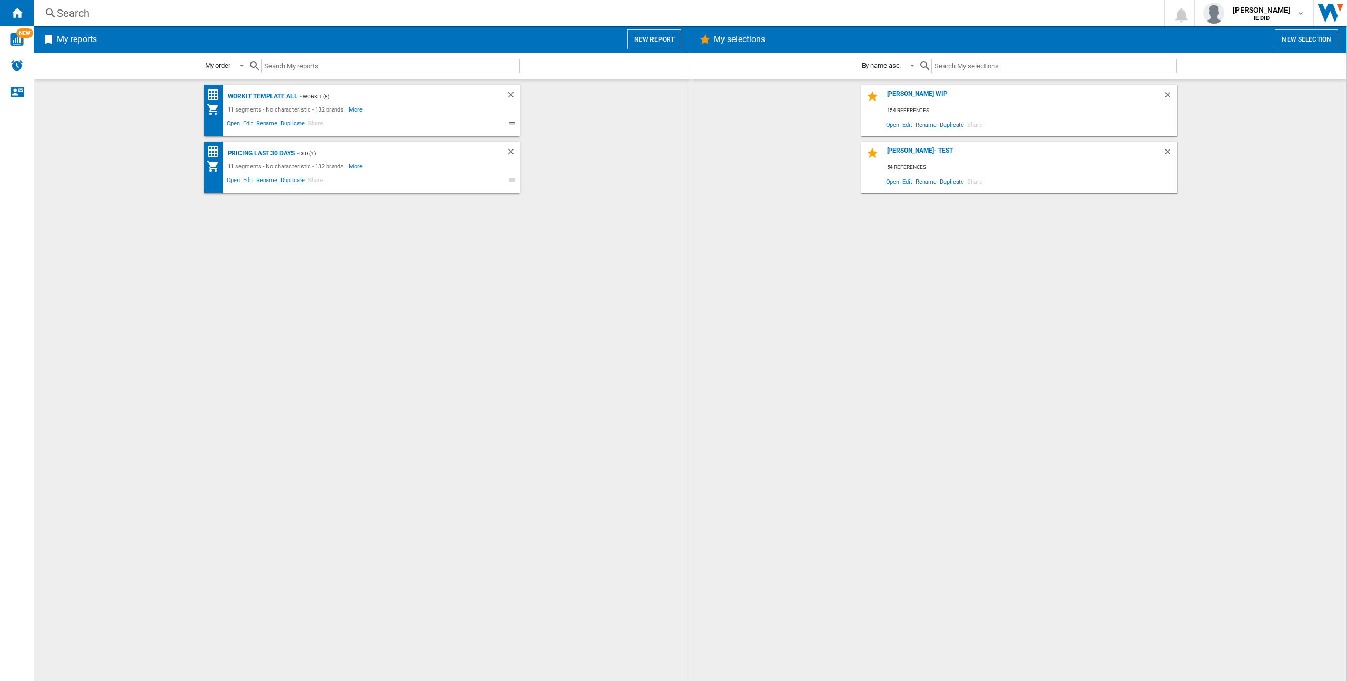 The width and height of the screenshot is (1347, 681). Describe the element at coordinates (654, 39) in the screenshot. I see `button: New report` at that location.